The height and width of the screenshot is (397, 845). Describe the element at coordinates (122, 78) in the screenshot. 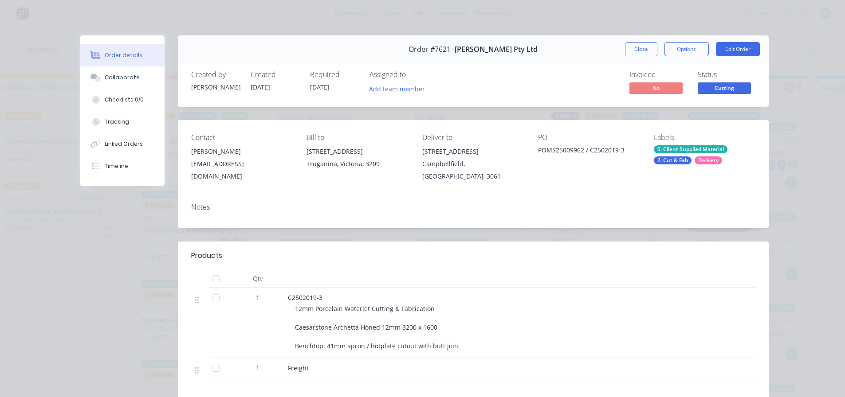

I see `button: Collaborate` at that location.